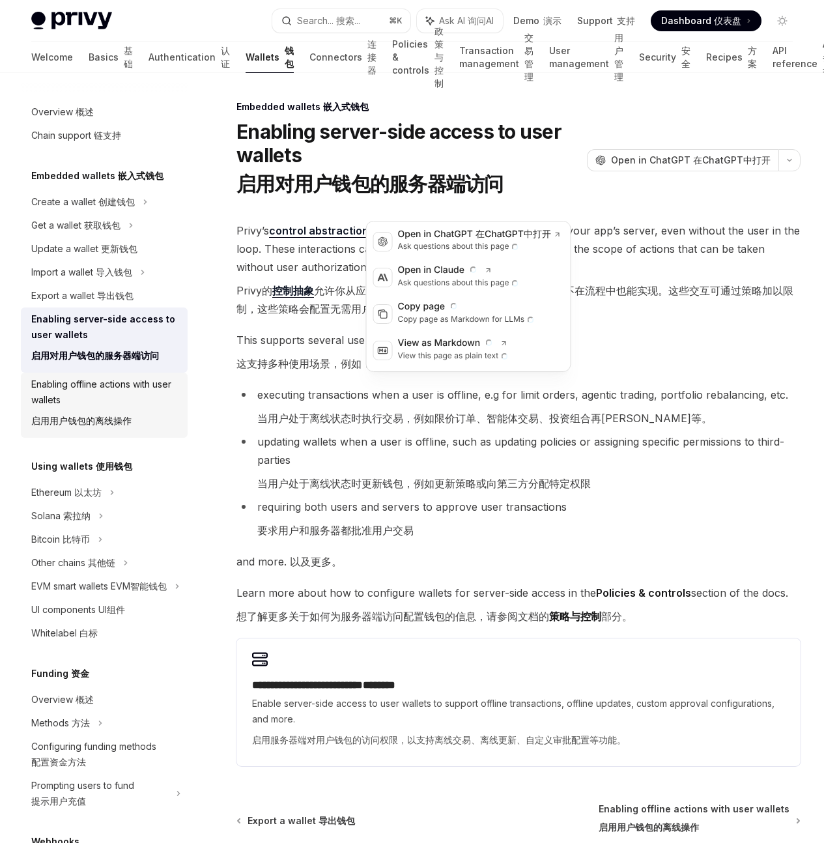 Image resolution: width=824 pixels, height=843 pixels. Describe the element at coordinates (100, 793) in the screenshot. I see `div: Prompting users to fund` at that location.